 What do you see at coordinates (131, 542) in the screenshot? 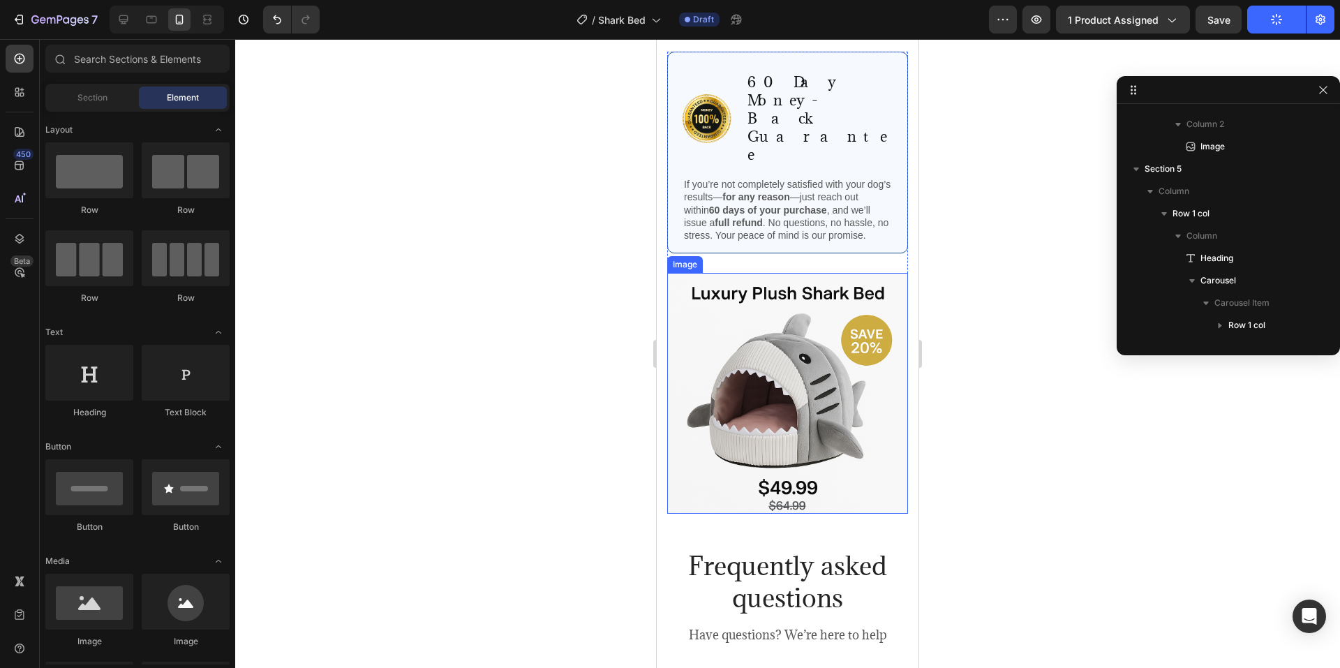
I see `h2: Frequently asked questions` at bounding box center [131, 542].